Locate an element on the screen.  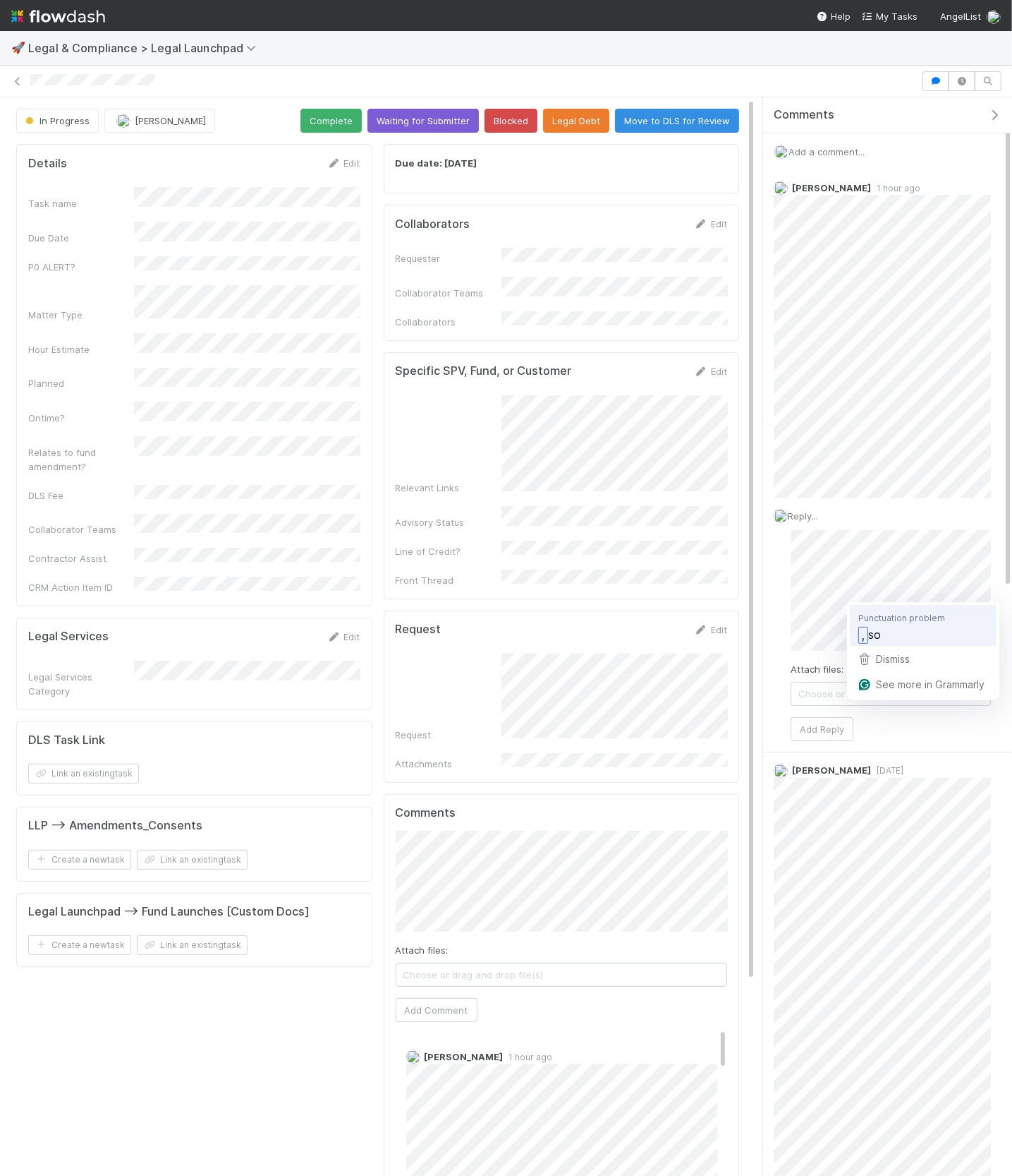
div: P0 ALERT? is located at coordinates (81, 267).